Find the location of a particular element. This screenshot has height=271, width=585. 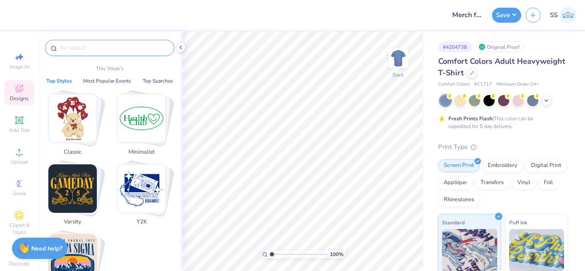

div: Transfers is located at coordinates (492, 183).